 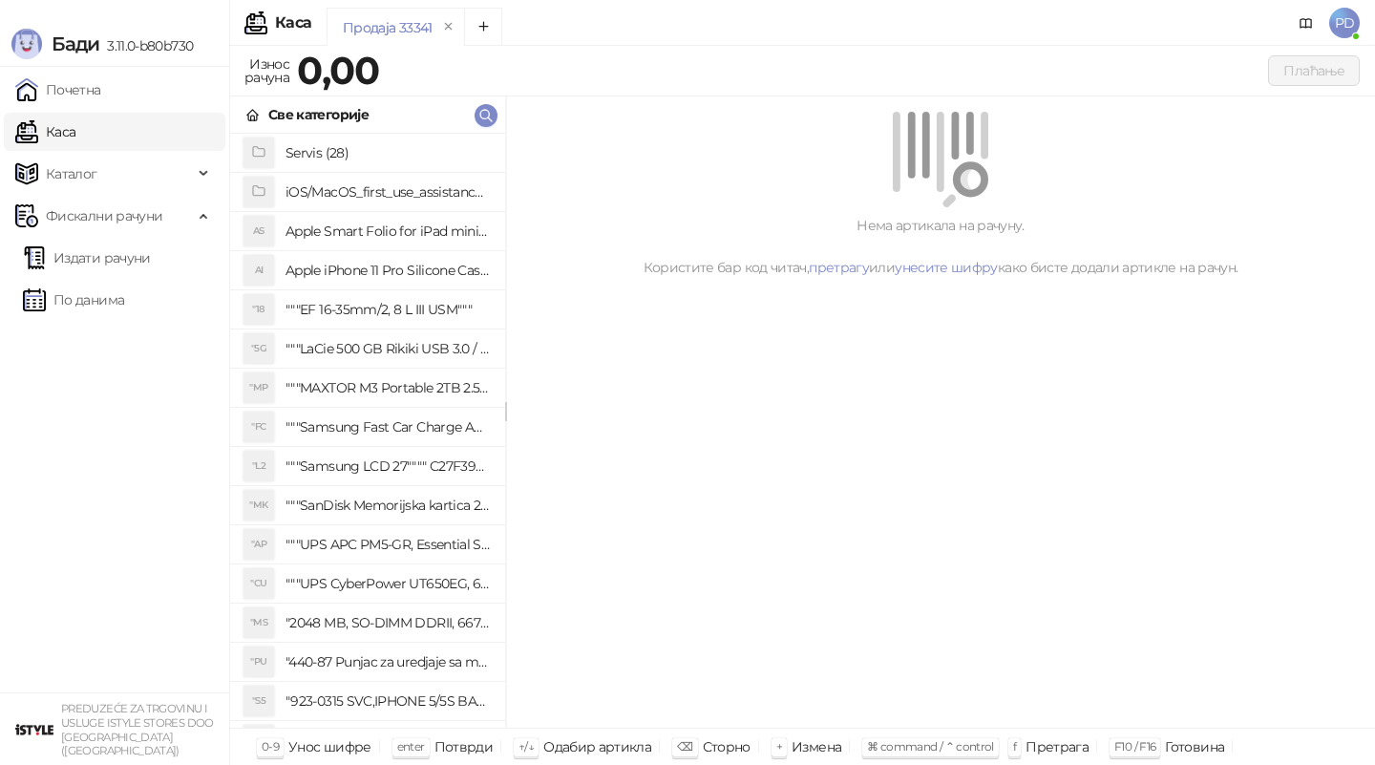 What do you see at coordinates (259, 623) in the screenshot?
I see `div: "MS` at bounding box center [259, 623].